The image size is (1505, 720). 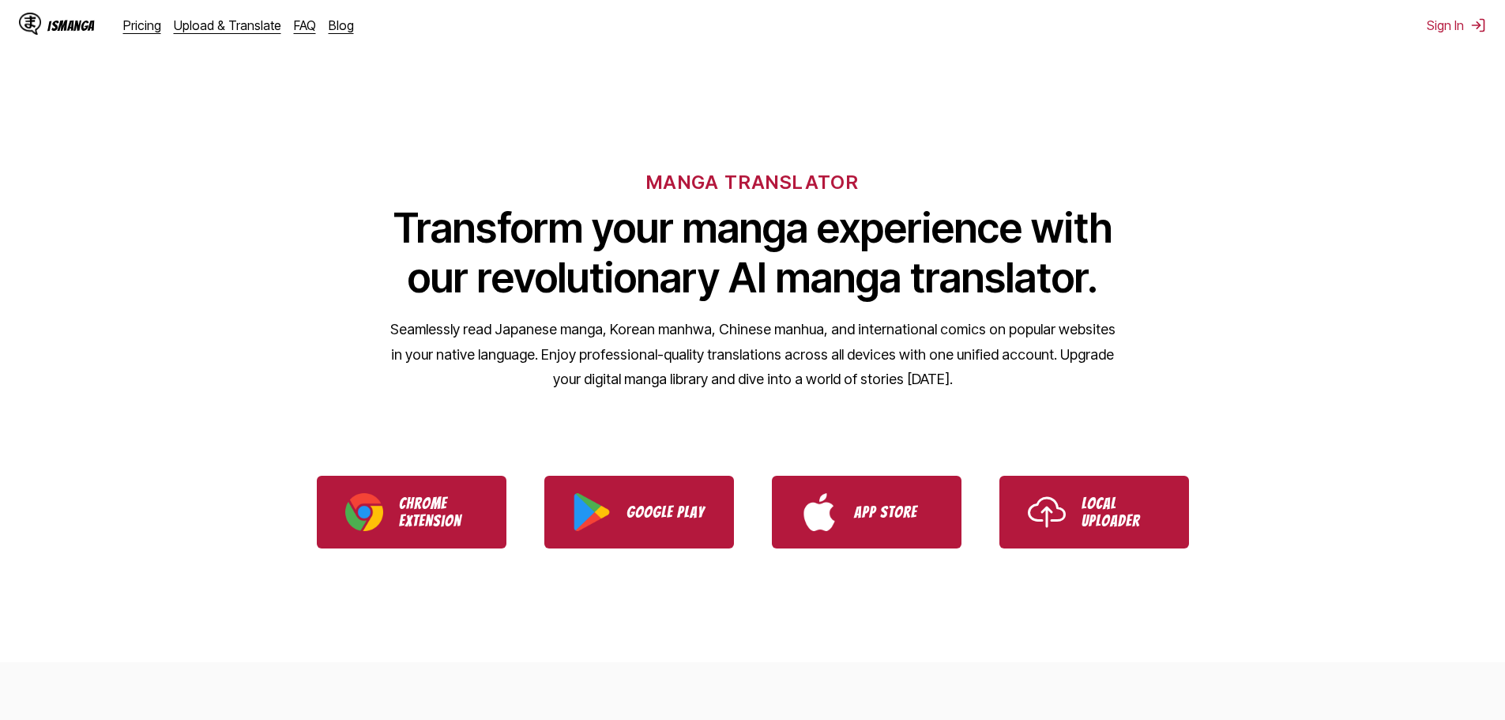 I want to click on p: App Store, so click(x=894, y=512).